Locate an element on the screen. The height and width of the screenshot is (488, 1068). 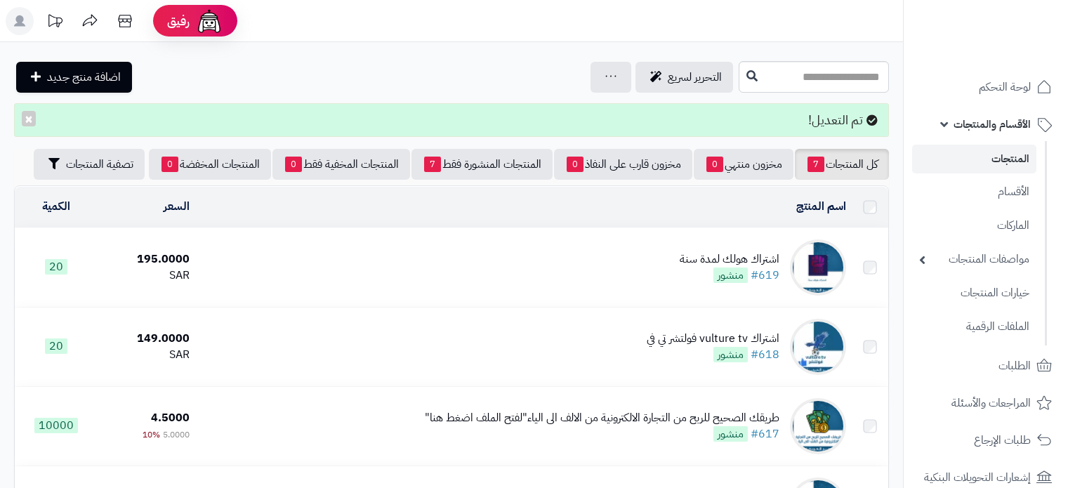
img: اشتراك هولك لمدة سنة is located at coordinates (818, 267).